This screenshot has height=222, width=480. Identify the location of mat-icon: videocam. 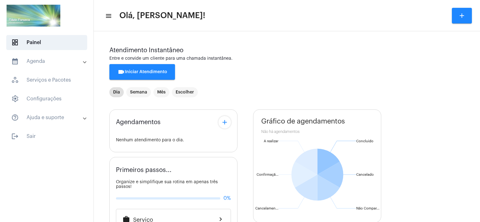
(121, 72).